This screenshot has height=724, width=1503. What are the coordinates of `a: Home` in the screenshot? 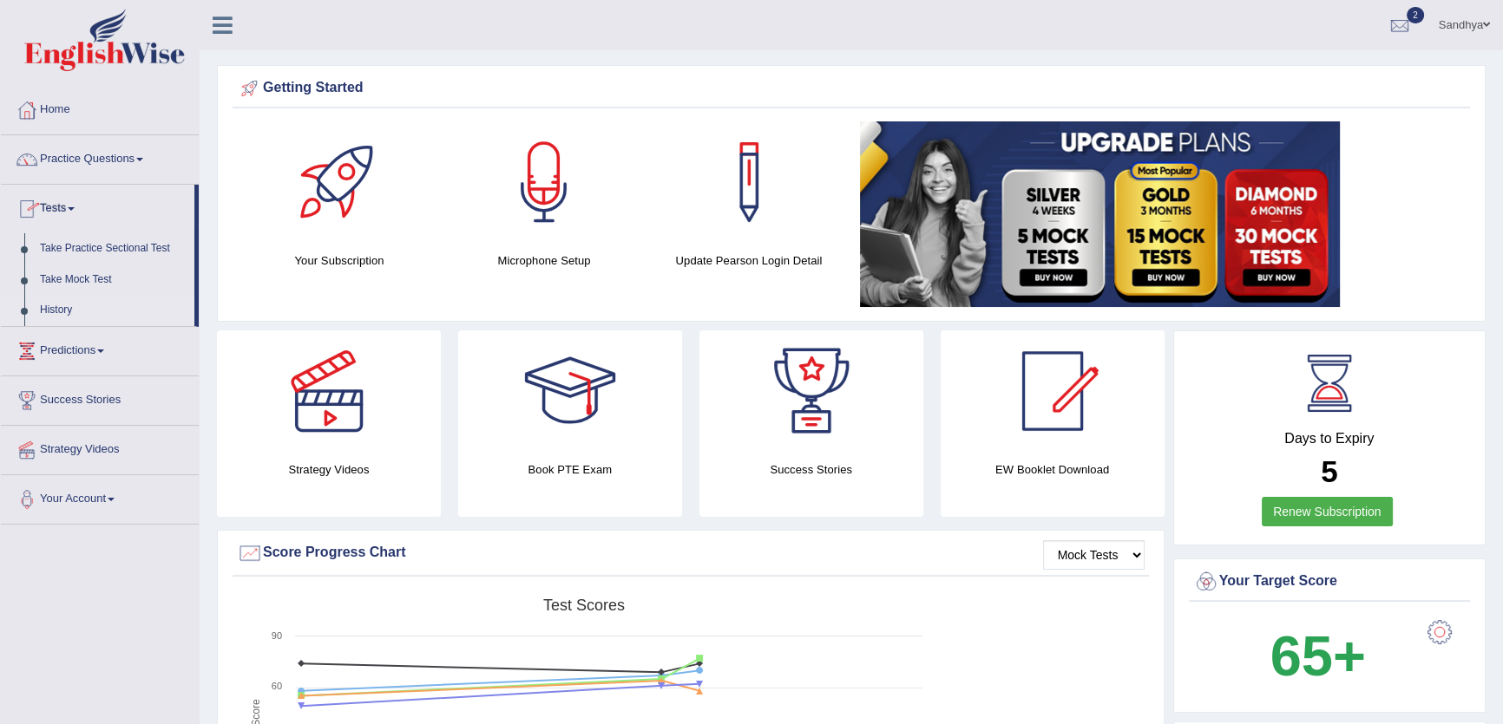 It's located at (100, 108).